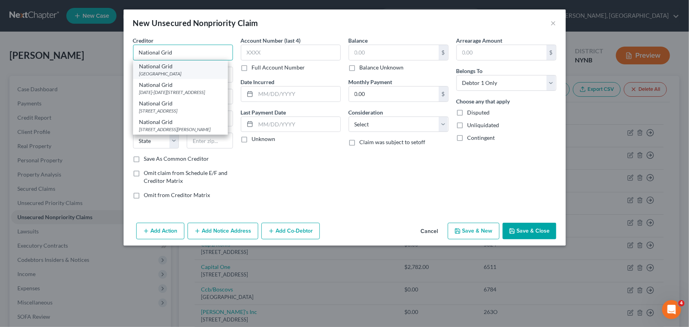 Image resolution: width=689 pixels, height=327 pixels. What do you see at coordinates (278, 67) in the screenshot?
I see `label: Full Account Number` at bounding box center [278, 67].